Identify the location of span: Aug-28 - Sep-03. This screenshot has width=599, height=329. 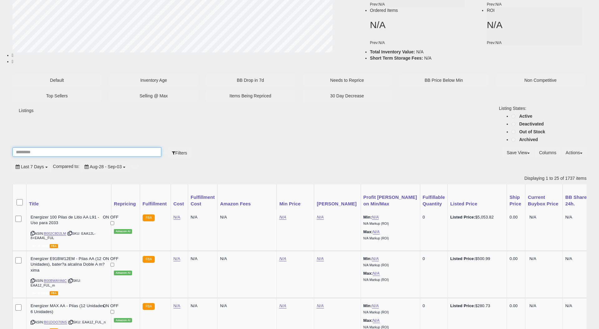
(105, 166).